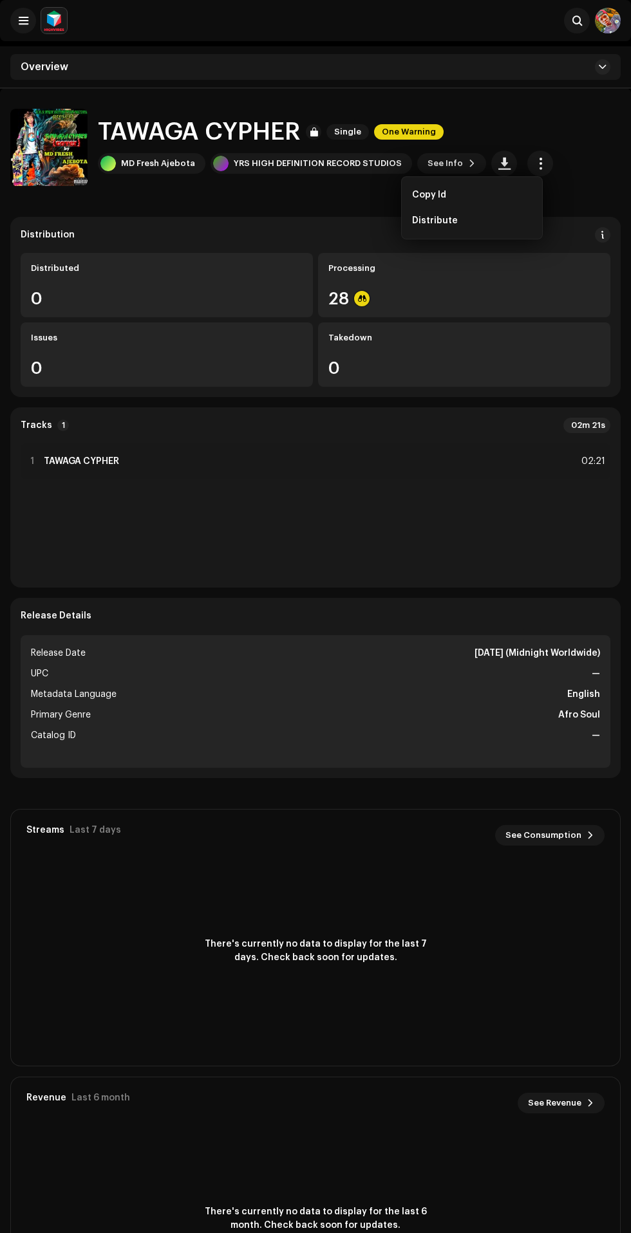 The height and width of the screenshot is (1233, 631). What do you see at coordinates (100, 1098) in the screenshot?
I see `div: Last 6 month` at bounding box center [100, 1098].